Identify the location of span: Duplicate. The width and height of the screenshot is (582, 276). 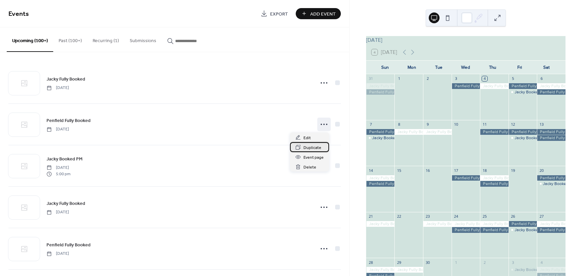
(312, 147).